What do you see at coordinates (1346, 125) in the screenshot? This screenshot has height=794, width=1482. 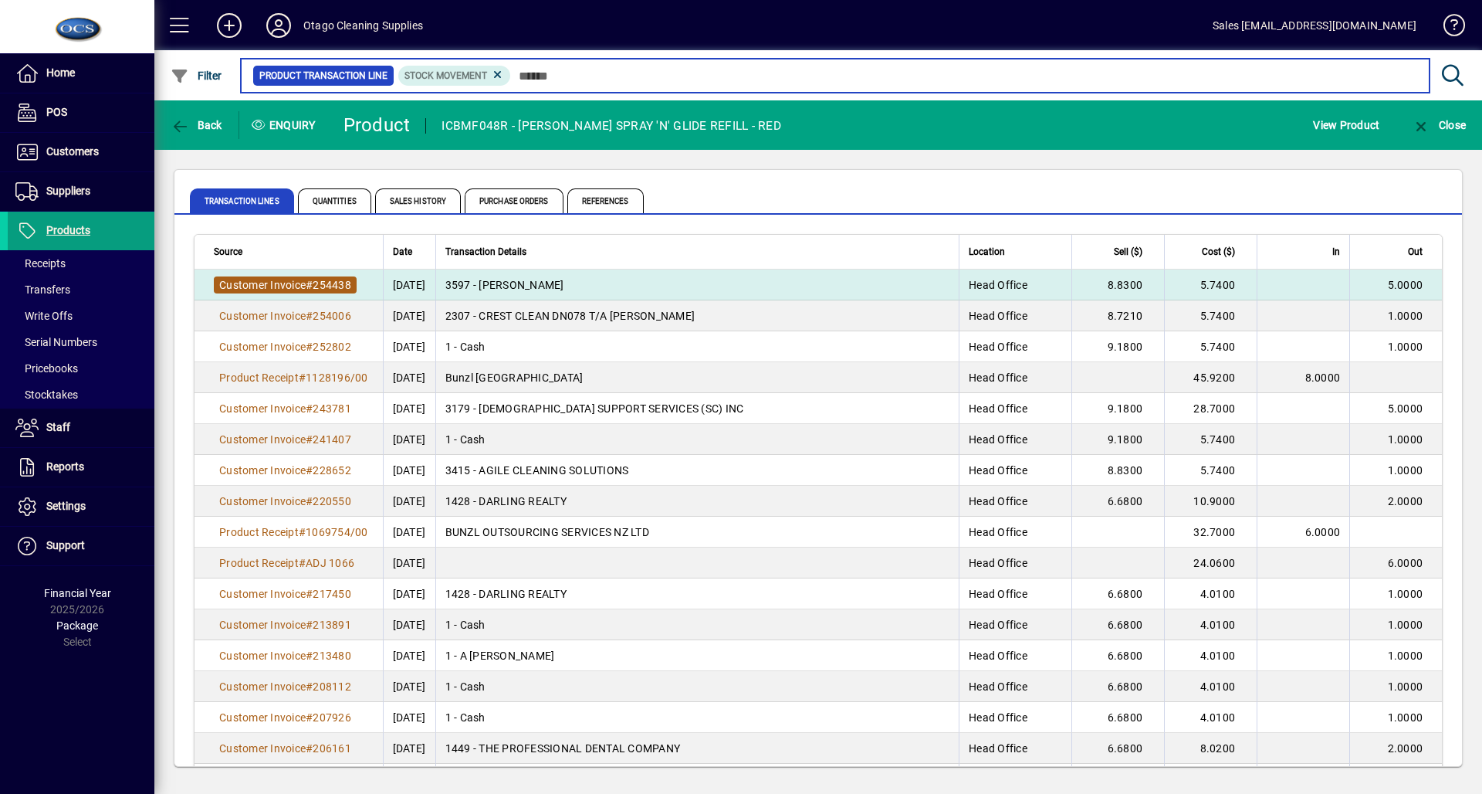 I see `span: View Product` at bounding box center [1346, 125].